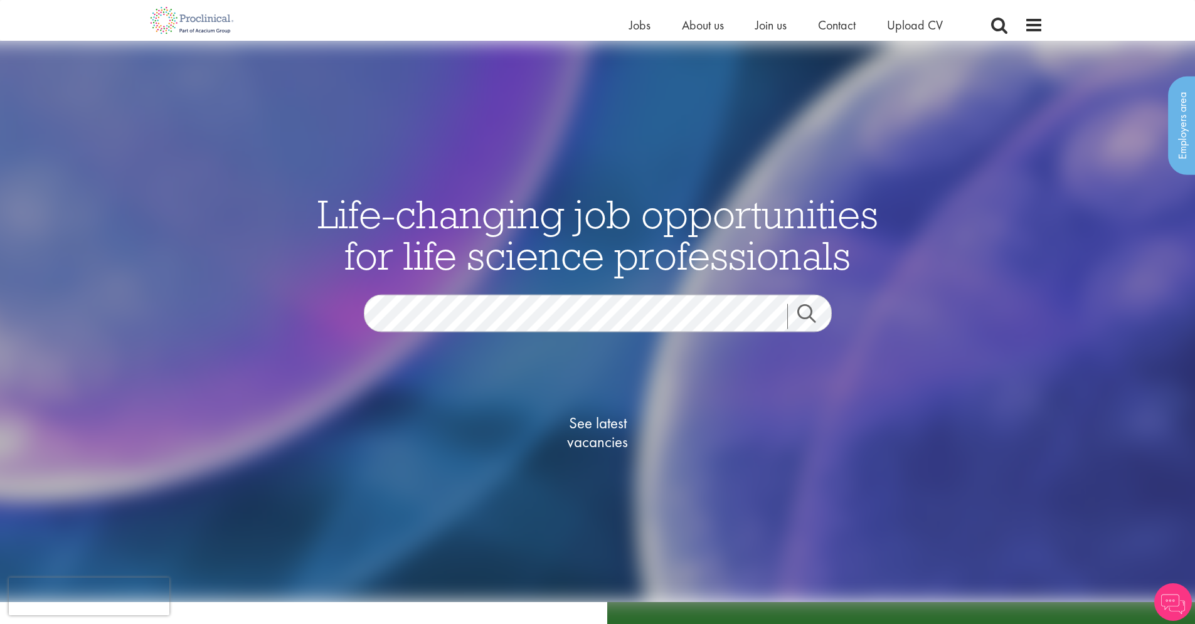  Describe the element at coordinates (914, 25) in the screenshot. I see `a: Upload CV` at that location.